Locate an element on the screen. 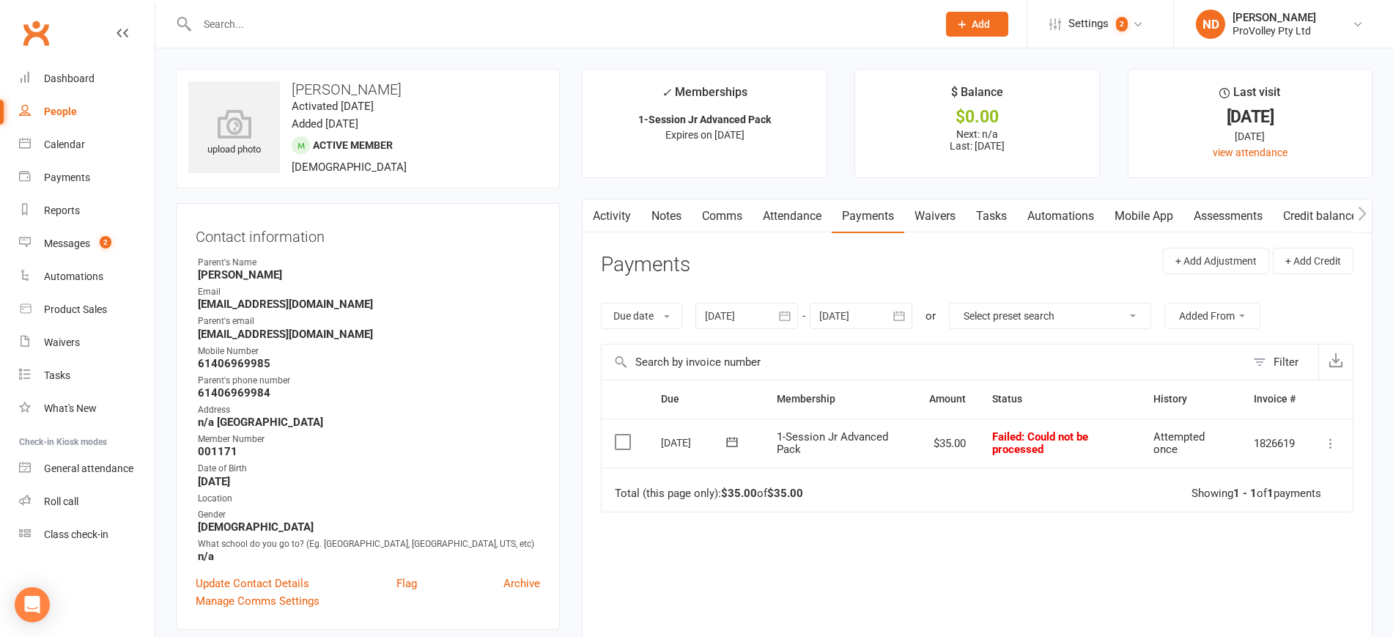 The image size is (1393, 637). th: Membership is located at coordinates (840, 399).